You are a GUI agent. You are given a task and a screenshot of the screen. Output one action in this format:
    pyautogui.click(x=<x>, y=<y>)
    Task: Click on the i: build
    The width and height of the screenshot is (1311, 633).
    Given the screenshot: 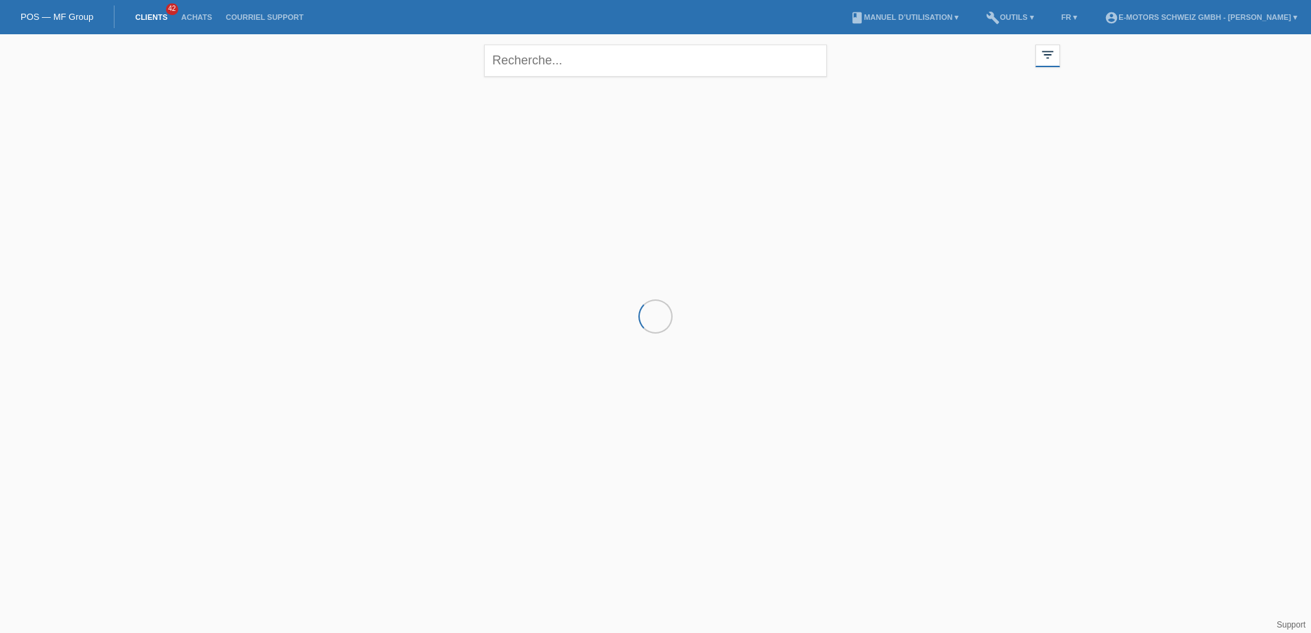 What is the action you would take?
    pyautogui.click(x=993, y=18)
    